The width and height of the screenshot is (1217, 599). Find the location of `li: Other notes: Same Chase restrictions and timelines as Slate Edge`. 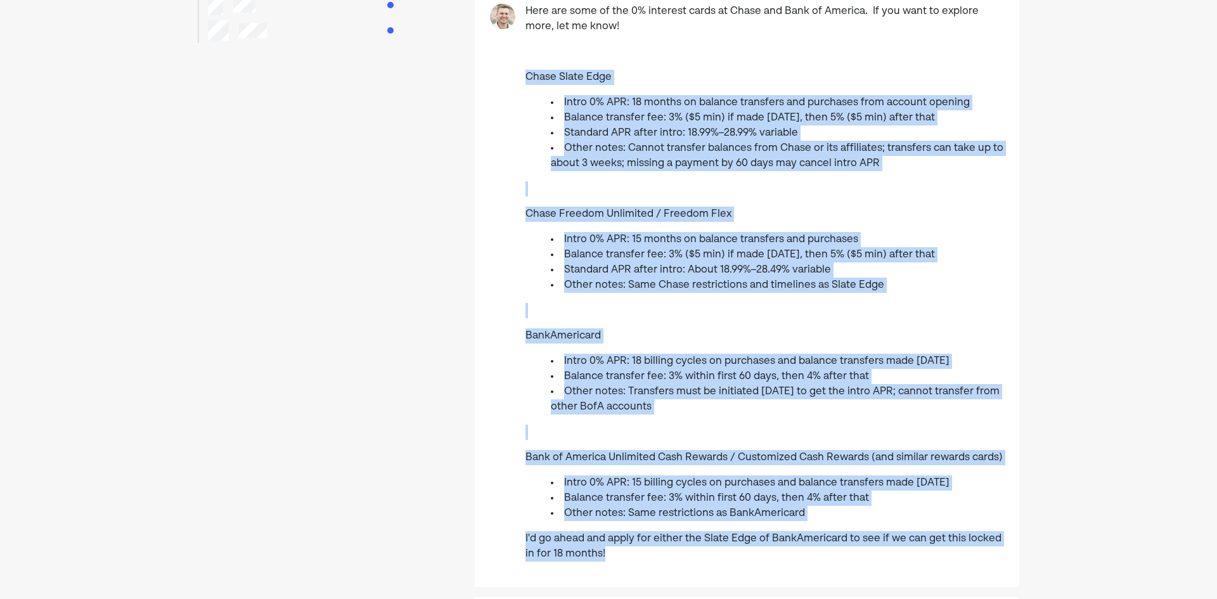

li: Other notes: Same Chase restrictions and timelines as Slate Edge is located at coordinates (777, 285).